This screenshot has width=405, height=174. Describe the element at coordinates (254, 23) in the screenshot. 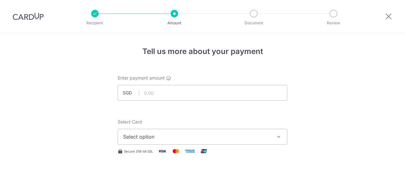

I see `p: Document` at that location.